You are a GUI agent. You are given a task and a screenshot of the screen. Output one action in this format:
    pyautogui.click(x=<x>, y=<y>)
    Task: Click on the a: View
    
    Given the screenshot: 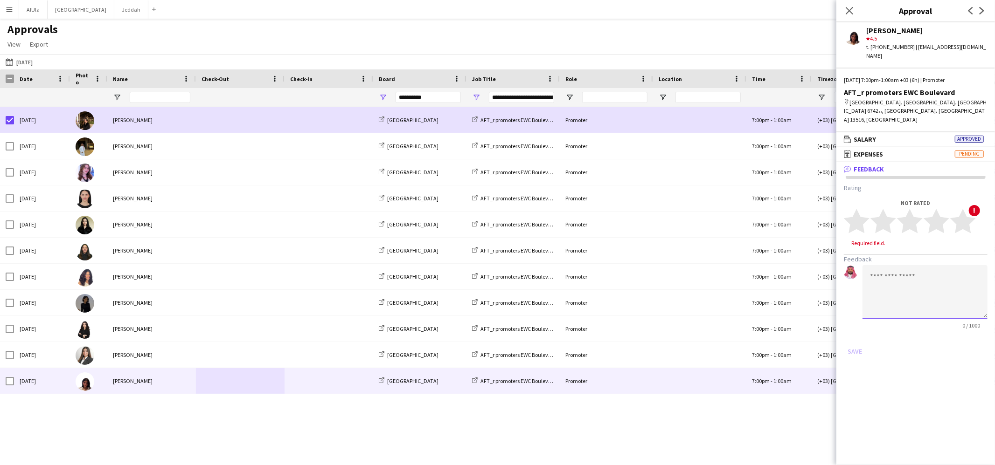 What is the action you would take?
    pyautogui.click(x=14, y=44)
    